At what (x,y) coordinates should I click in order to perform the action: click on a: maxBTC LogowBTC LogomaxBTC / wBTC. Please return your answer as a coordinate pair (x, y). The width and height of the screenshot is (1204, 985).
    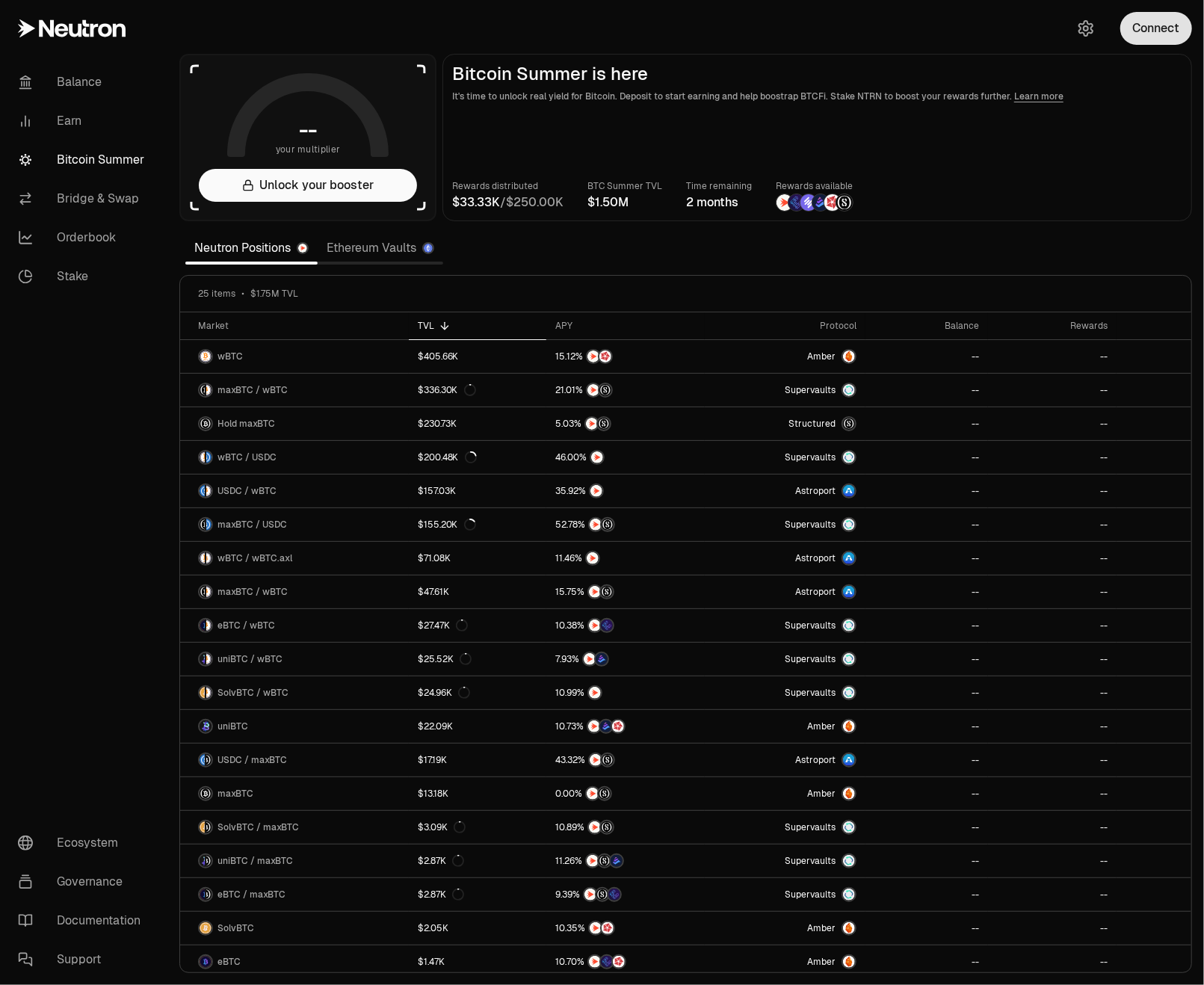
    Looking at the image, I should click on (294, 592).